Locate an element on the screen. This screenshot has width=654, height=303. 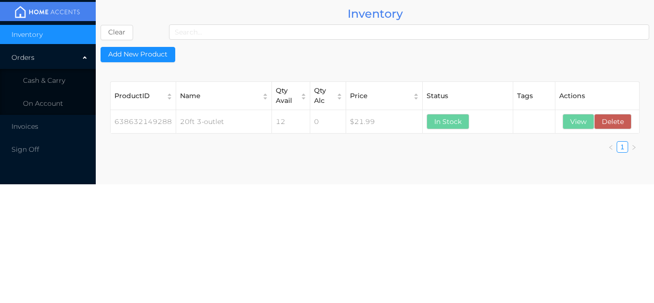
td: 638632149288 is located at coordinates (143, 122).